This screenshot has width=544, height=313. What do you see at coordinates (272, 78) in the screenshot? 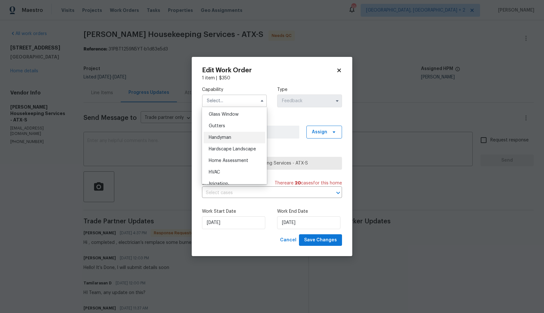
I see `div: 1 item |` at bounding box center [272, 78].